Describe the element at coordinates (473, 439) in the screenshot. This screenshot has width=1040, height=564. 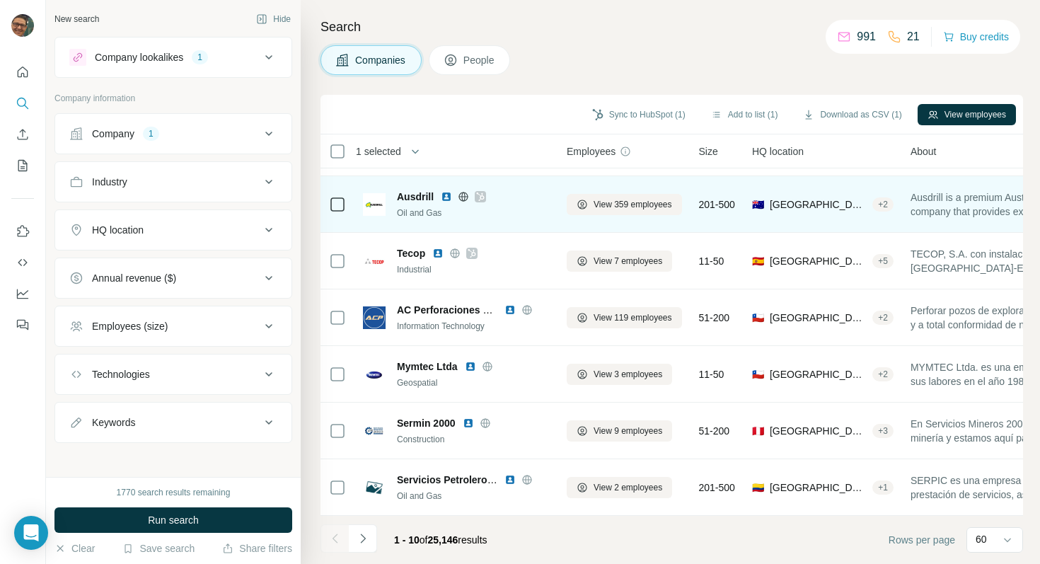
I see `div: Construction` at that location.